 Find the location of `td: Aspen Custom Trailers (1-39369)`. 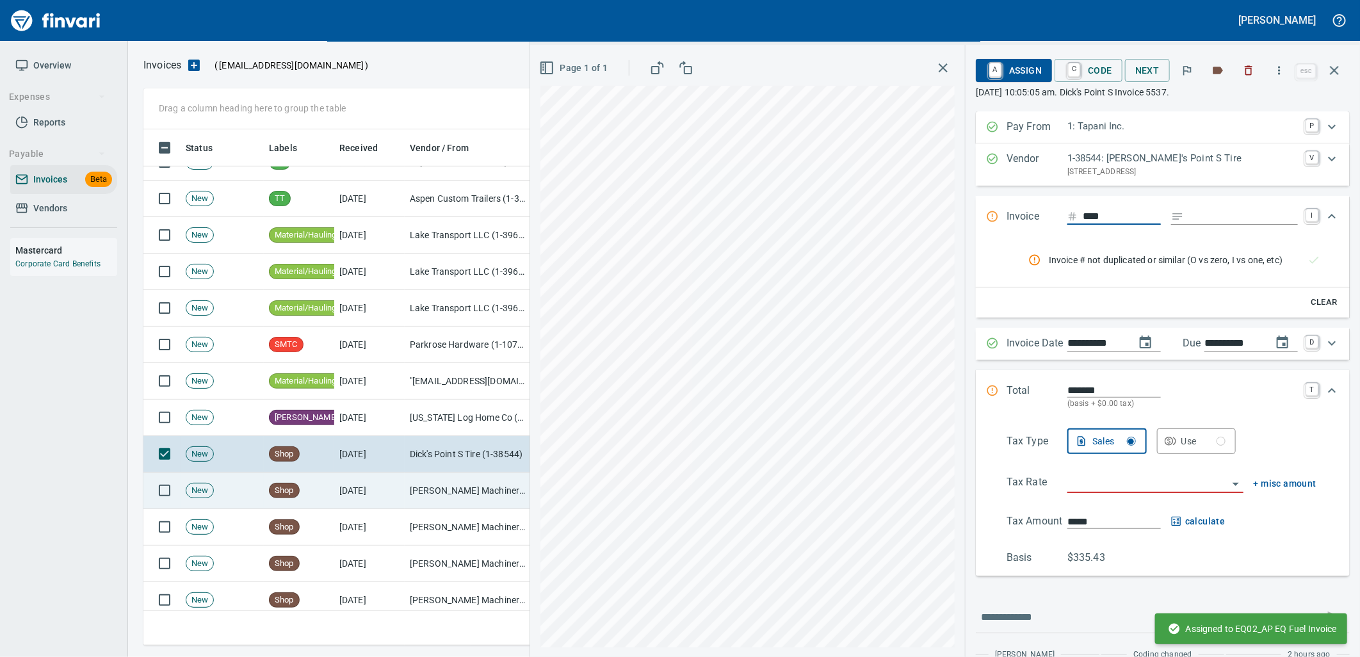

td: Aspen Custom Trailers (1-39369) is located at coordinates (469, 199).